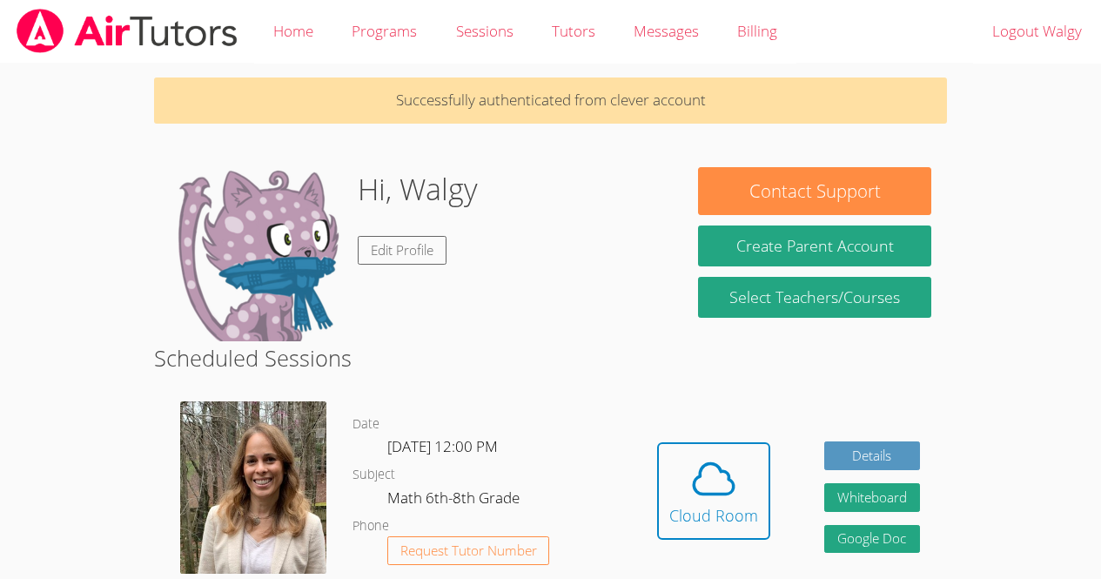  What do you see at coordinates (365, 424) in the screenshot?
I see `dt: Date` at bounding box center [365, 424].